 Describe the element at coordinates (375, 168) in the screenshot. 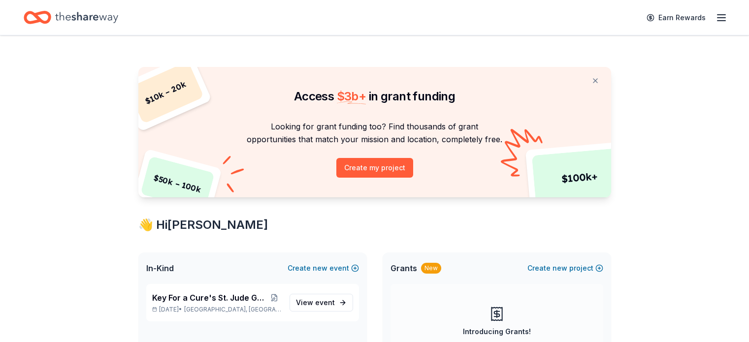

I see `button: Create my project` at that location.